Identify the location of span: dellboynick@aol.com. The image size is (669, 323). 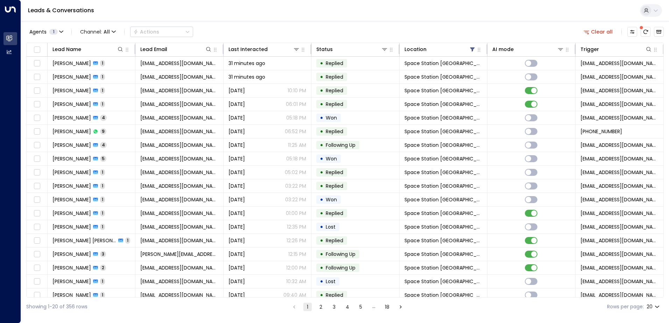
(179, 186).